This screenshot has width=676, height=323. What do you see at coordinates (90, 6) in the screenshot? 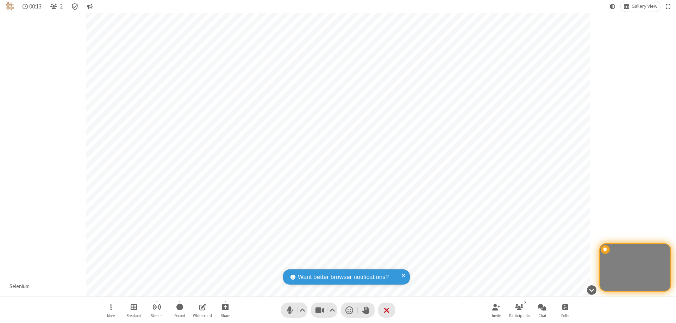
I see `button: Conversation` at bounding box center [90, 6].